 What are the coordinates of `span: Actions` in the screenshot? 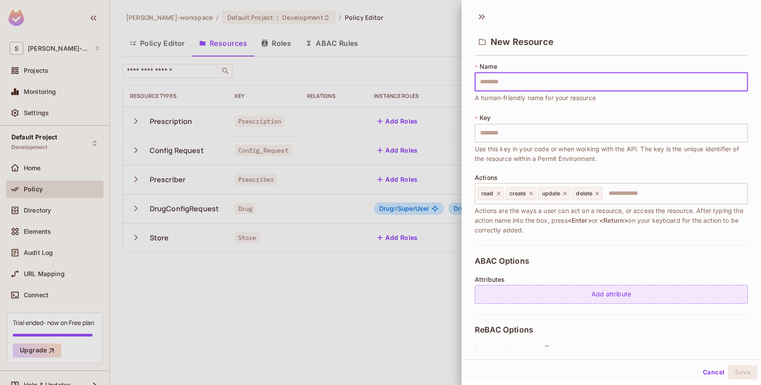 It's located at (486, 178).